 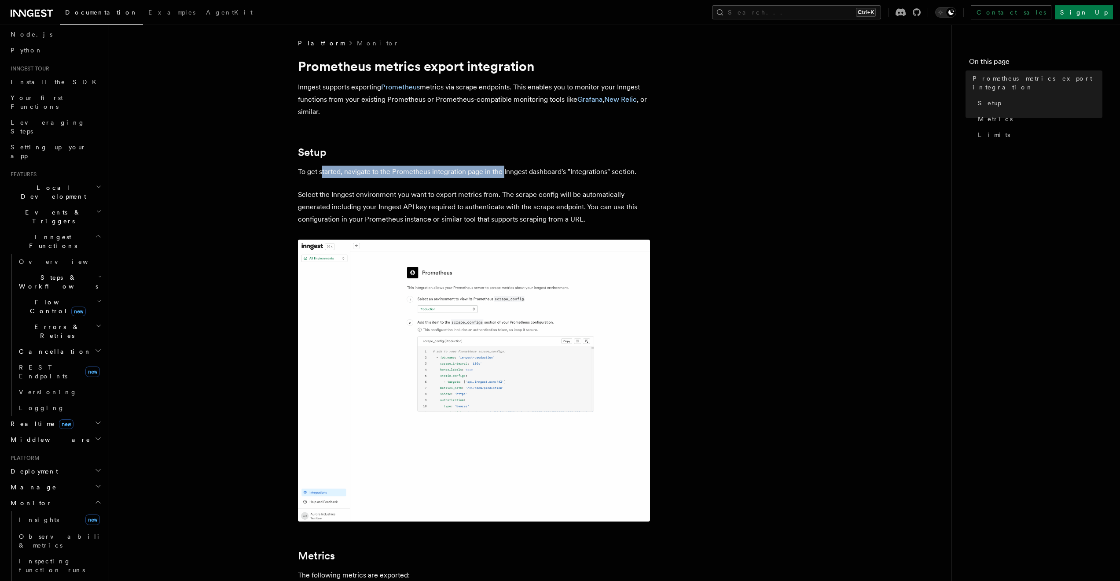 I want to click on span: Overview, so click(x=64, y=261).